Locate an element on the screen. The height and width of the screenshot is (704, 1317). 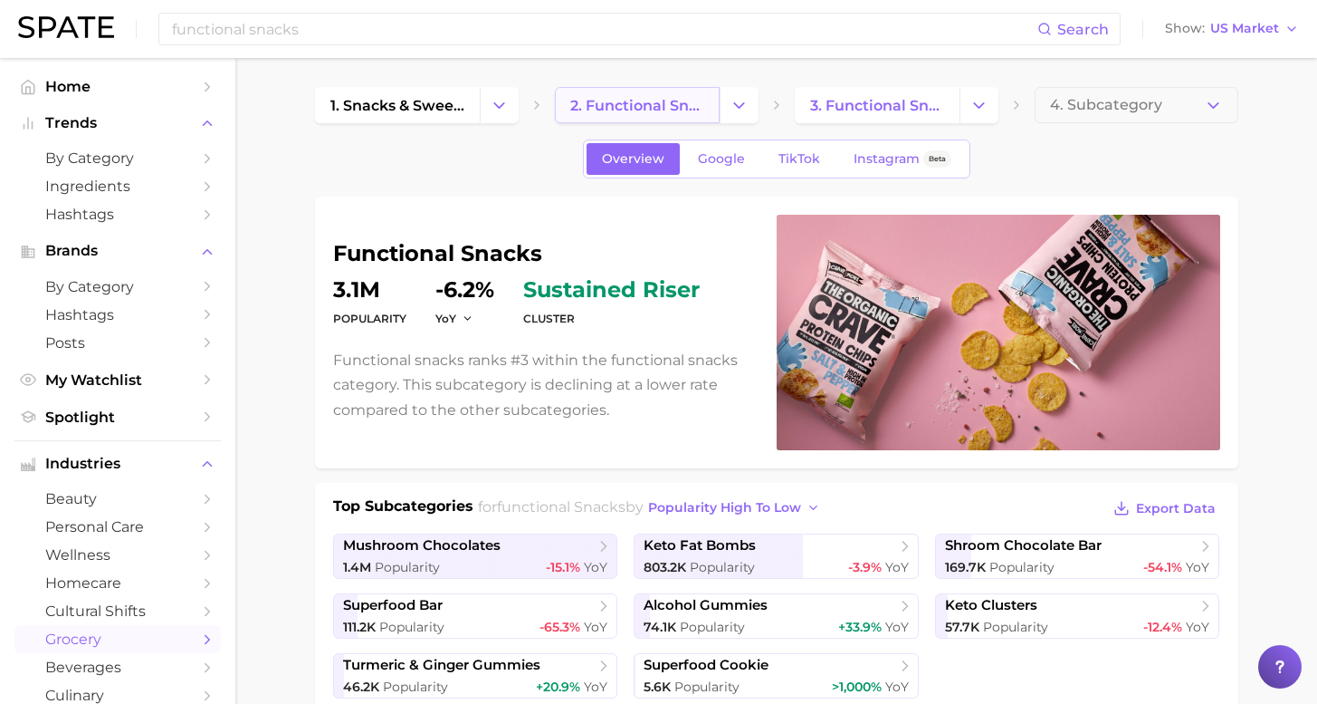
dt: Popularity is located at coordinates (369, 319).